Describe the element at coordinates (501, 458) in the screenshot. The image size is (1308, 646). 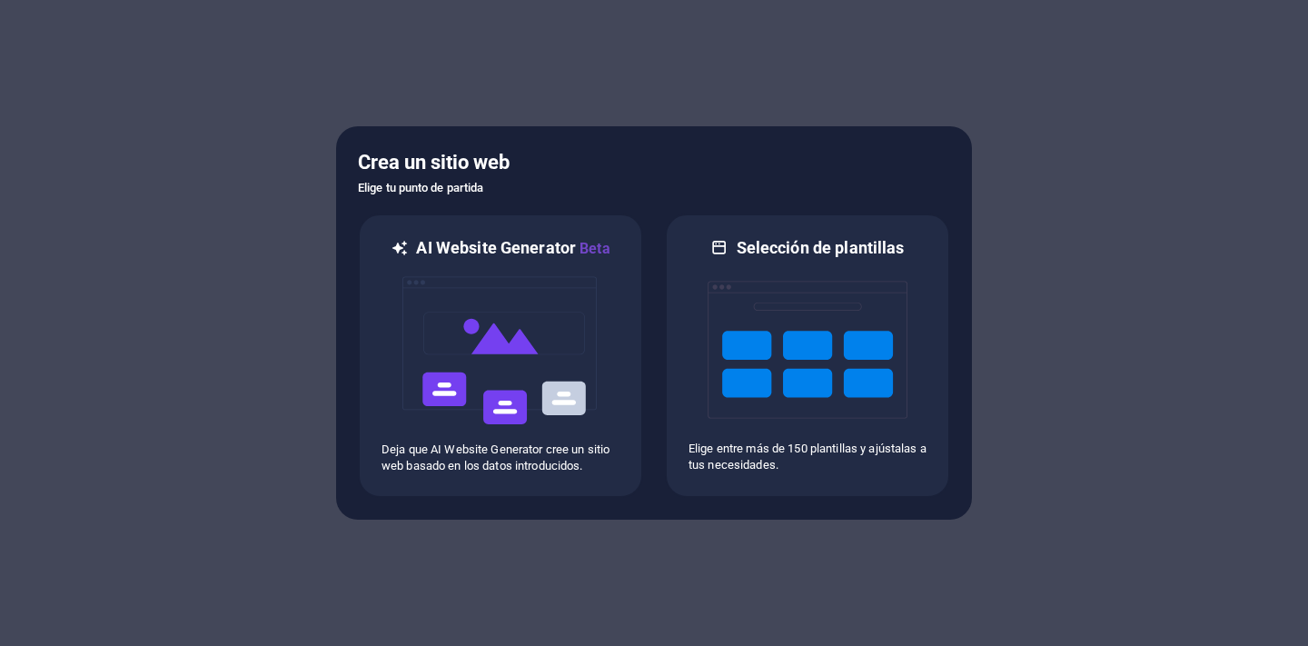
I see `p: Deja que AI Website Generator cree un sitio web basado en los datos introducidos.` at that location.